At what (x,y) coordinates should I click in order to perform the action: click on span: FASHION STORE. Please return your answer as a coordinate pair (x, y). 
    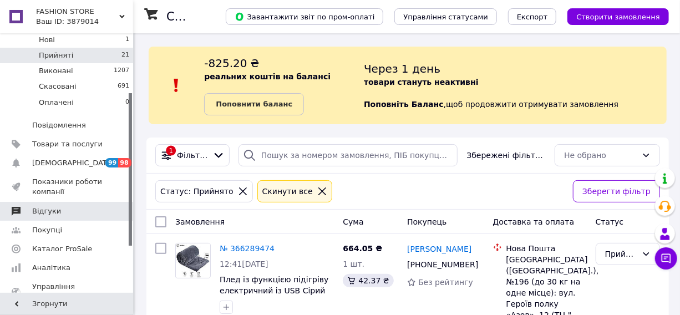
    Looking at the image, I should click on (78, 12).